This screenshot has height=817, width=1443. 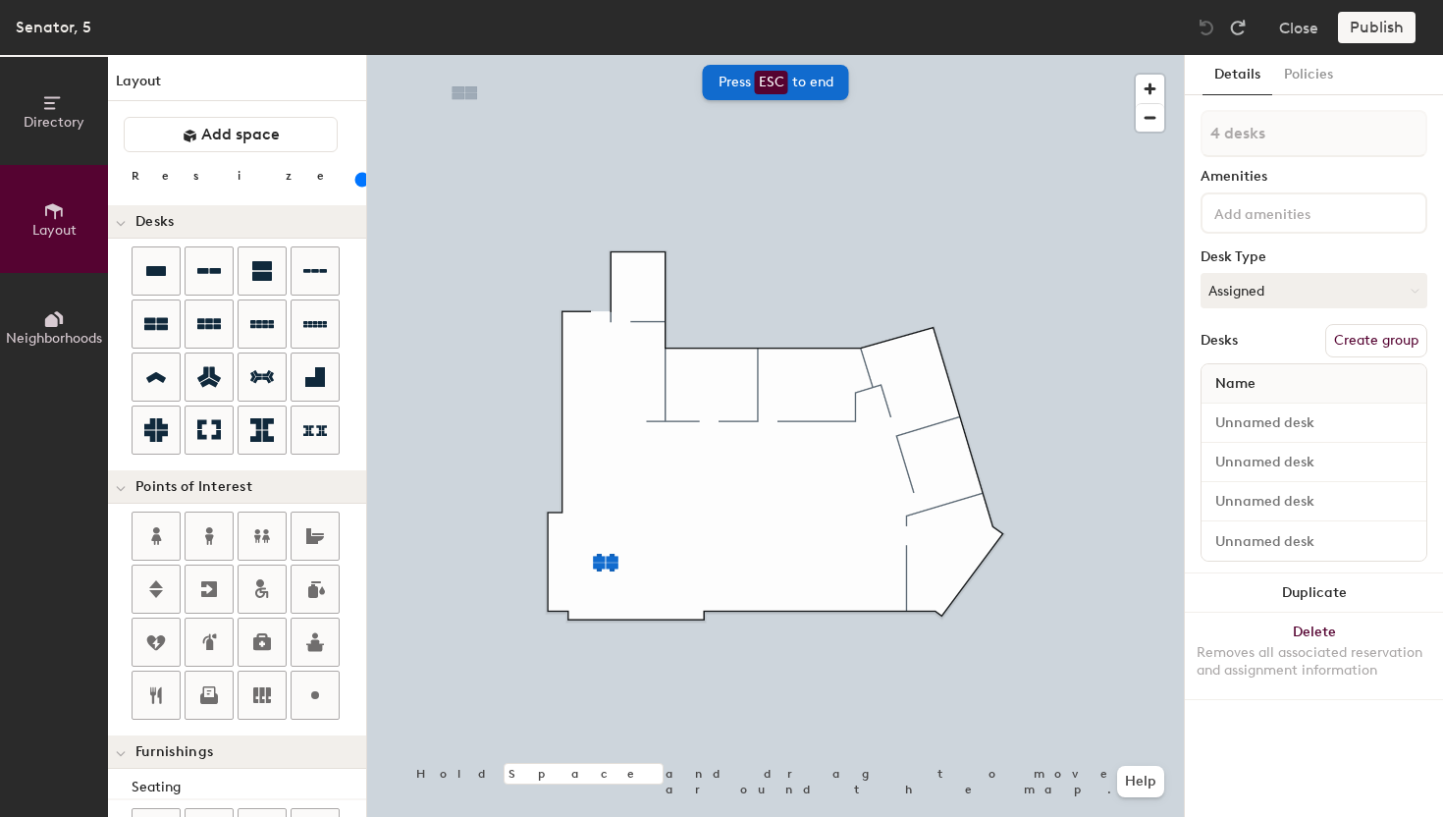 I want to click on input: Add amenities, so click(x=1299, y=212).